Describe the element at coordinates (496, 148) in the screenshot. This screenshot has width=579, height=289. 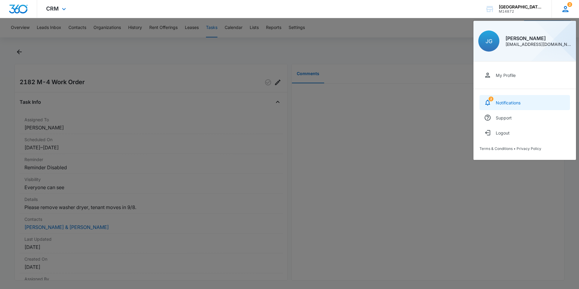
I see `a: Terms & Conditions` at that location.